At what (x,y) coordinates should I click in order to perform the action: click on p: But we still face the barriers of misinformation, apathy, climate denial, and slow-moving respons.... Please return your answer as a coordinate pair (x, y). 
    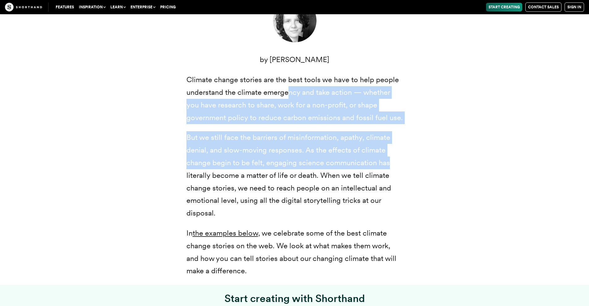
    Looking at the image, I should click on (295, 176).